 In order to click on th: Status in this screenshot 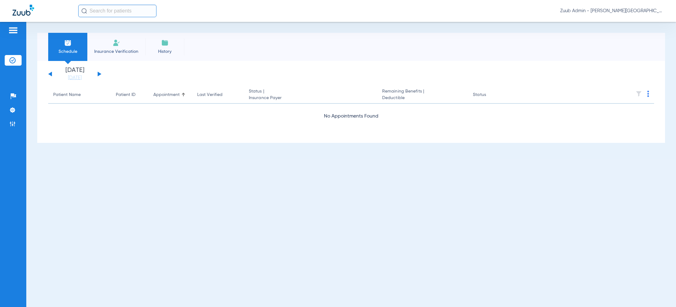, I will do `click(489, 95)`.